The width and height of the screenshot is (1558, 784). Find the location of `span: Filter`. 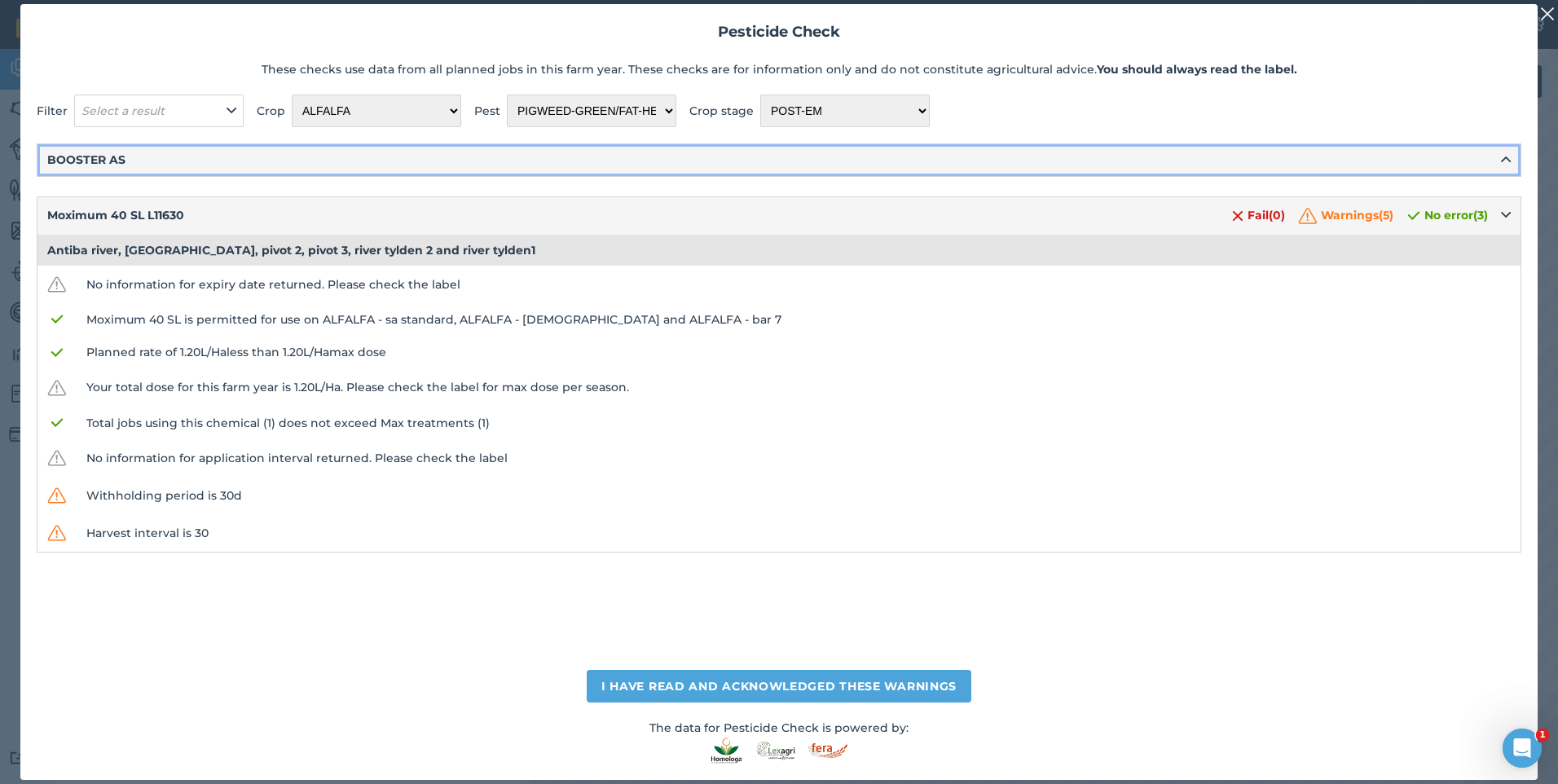

span: Filter is located at coordinates (52, 111).